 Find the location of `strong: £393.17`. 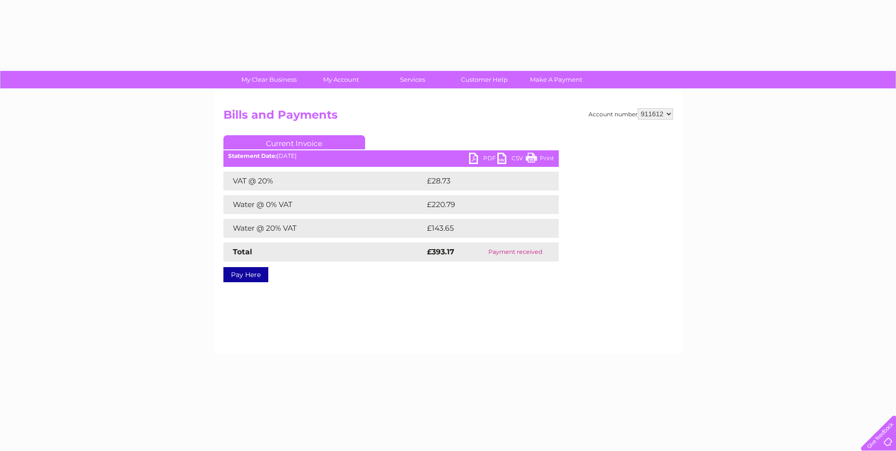

strong: £393.17 is located at coordinates (441, 251).